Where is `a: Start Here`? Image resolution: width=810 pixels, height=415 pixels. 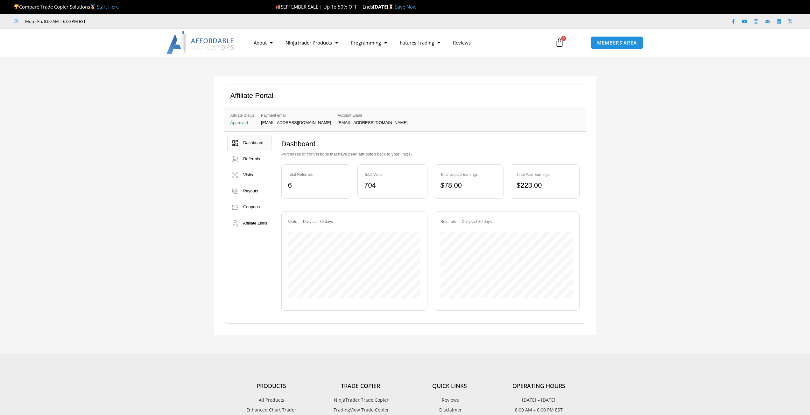 a: Start Here is located at coordinates (108, 7).